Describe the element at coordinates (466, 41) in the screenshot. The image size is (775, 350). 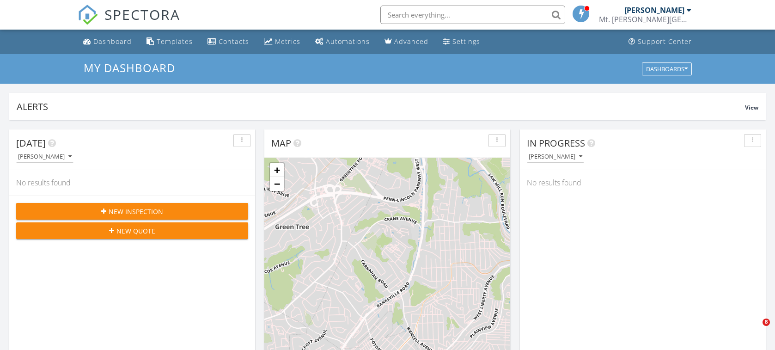
I see `div: Settings` at that location.